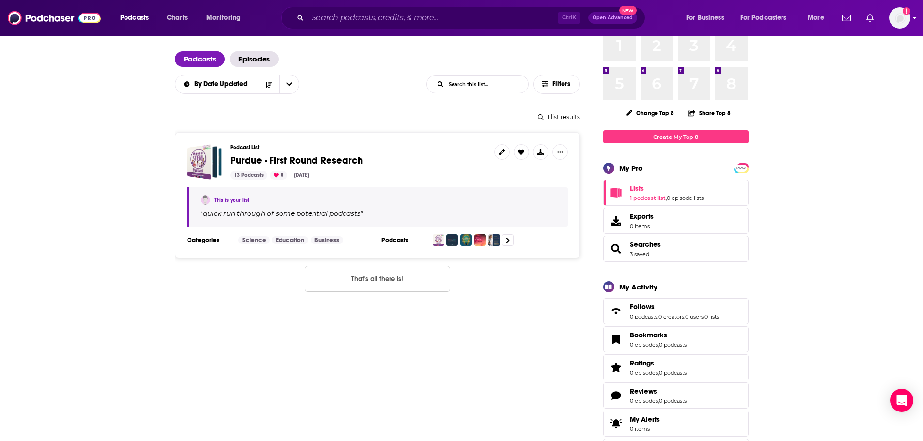  I want to click on span: Logged in as ncannella, so click(899, 18).